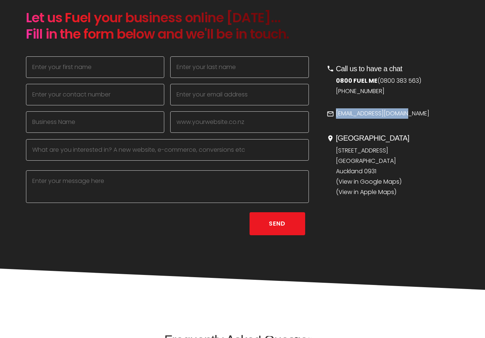 This screenshot has width=485, height=338. Describe the element at coordinates (239, 95) in the screenshot. I see `input: Enter your email address` at that location.